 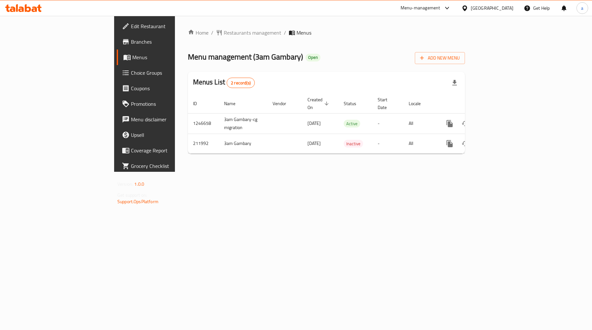 What do you see at coordinates (199, 103) in the screenshot?
I see `span: ID` at bounding box center [199, 103].